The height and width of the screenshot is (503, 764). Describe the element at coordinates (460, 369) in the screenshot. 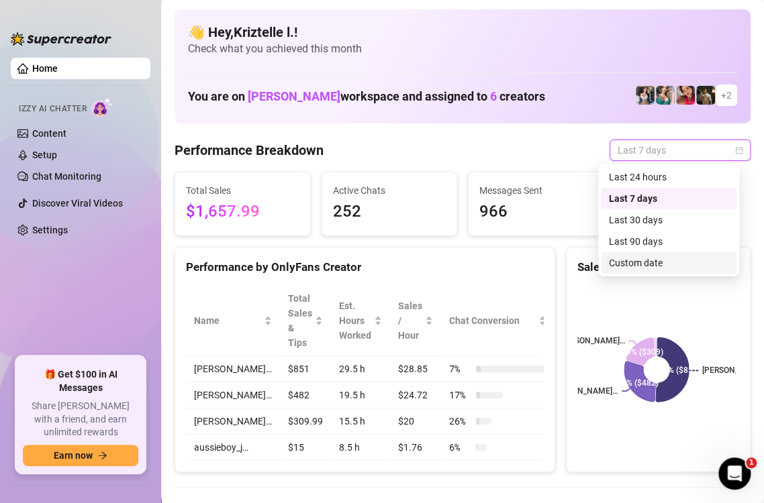

I see `span: 7 %` at that location.